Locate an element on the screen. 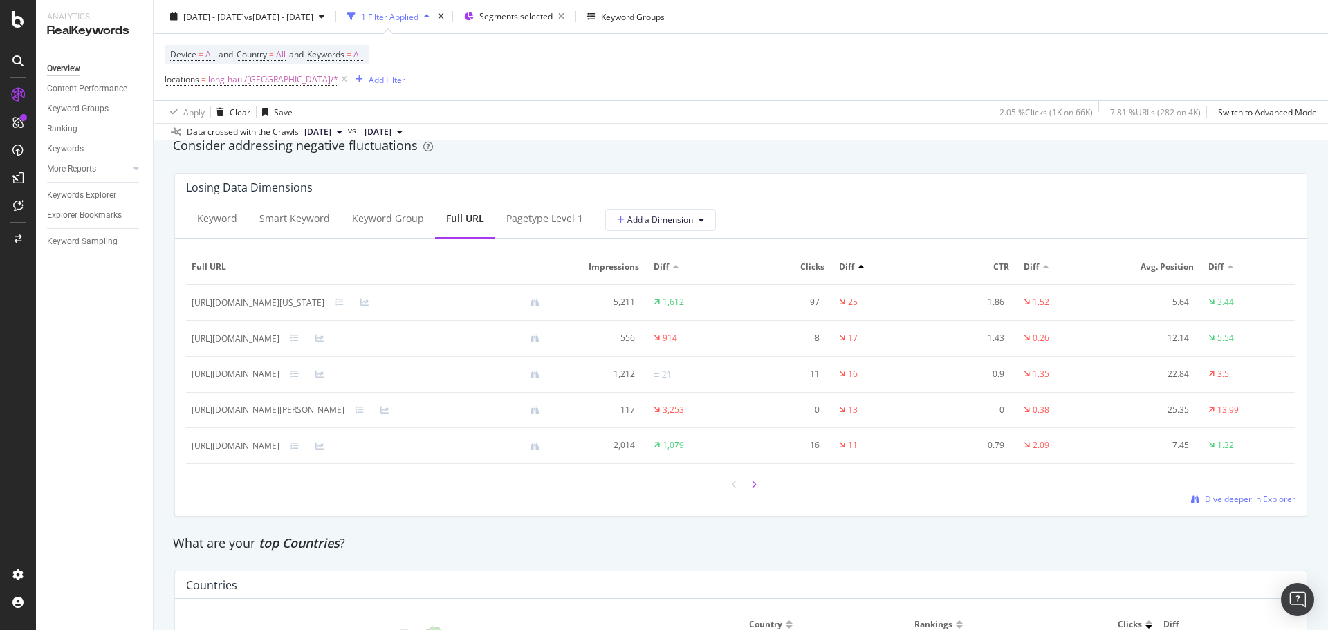  a: Ranking is located at coordinates (95, 129).